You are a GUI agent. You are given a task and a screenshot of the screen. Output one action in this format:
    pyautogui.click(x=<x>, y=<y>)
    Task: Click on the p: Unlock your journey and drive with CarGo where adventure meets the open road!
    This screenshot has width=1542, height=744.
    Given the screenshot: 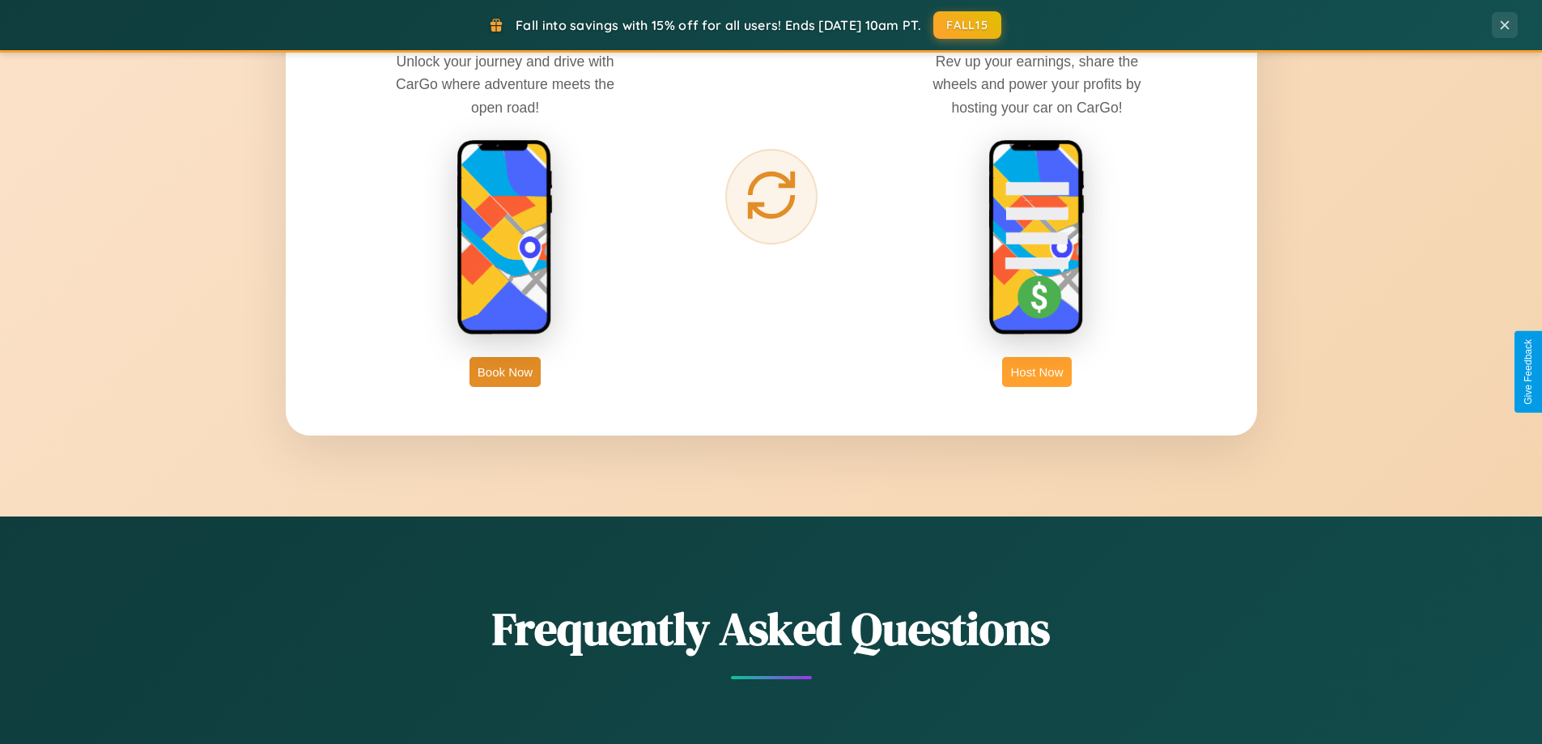 What is the action you would take?
    pyautogui.click(x=505, y=84)
    